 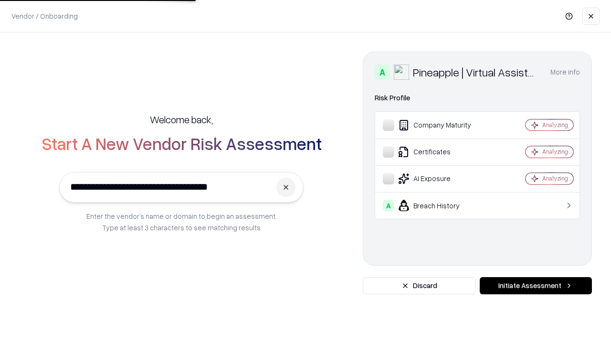 What do you see at coordinates (476, 72) in the screenshot?
I see `div: Pineapple | Virtual Assistant Agency` at bounding box center [476, 72].